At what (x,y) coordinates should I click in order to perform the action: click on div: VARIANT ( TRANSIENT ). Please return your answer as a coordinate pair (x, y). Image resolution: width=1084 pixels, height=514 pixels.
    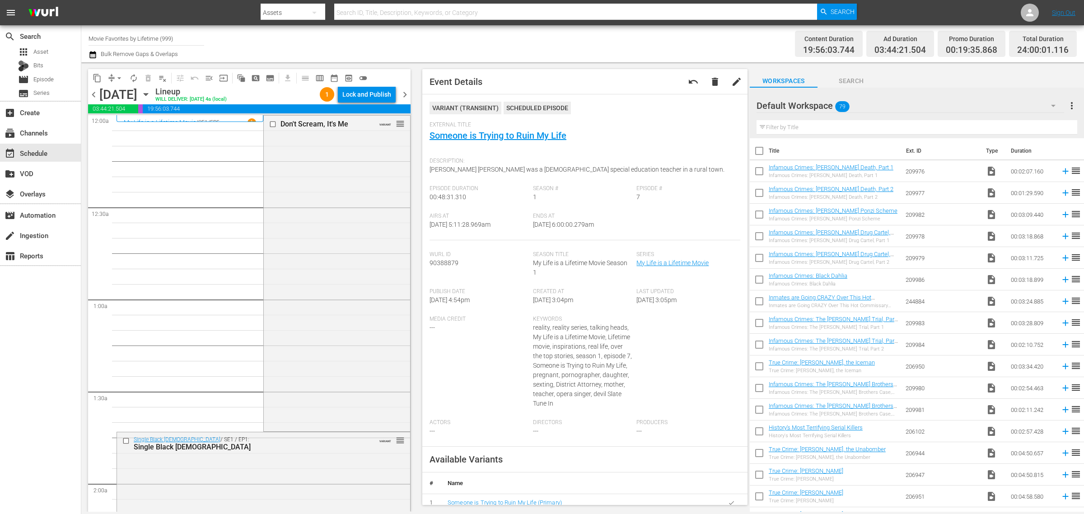
    Looking at the image, I should click on (465, 108).